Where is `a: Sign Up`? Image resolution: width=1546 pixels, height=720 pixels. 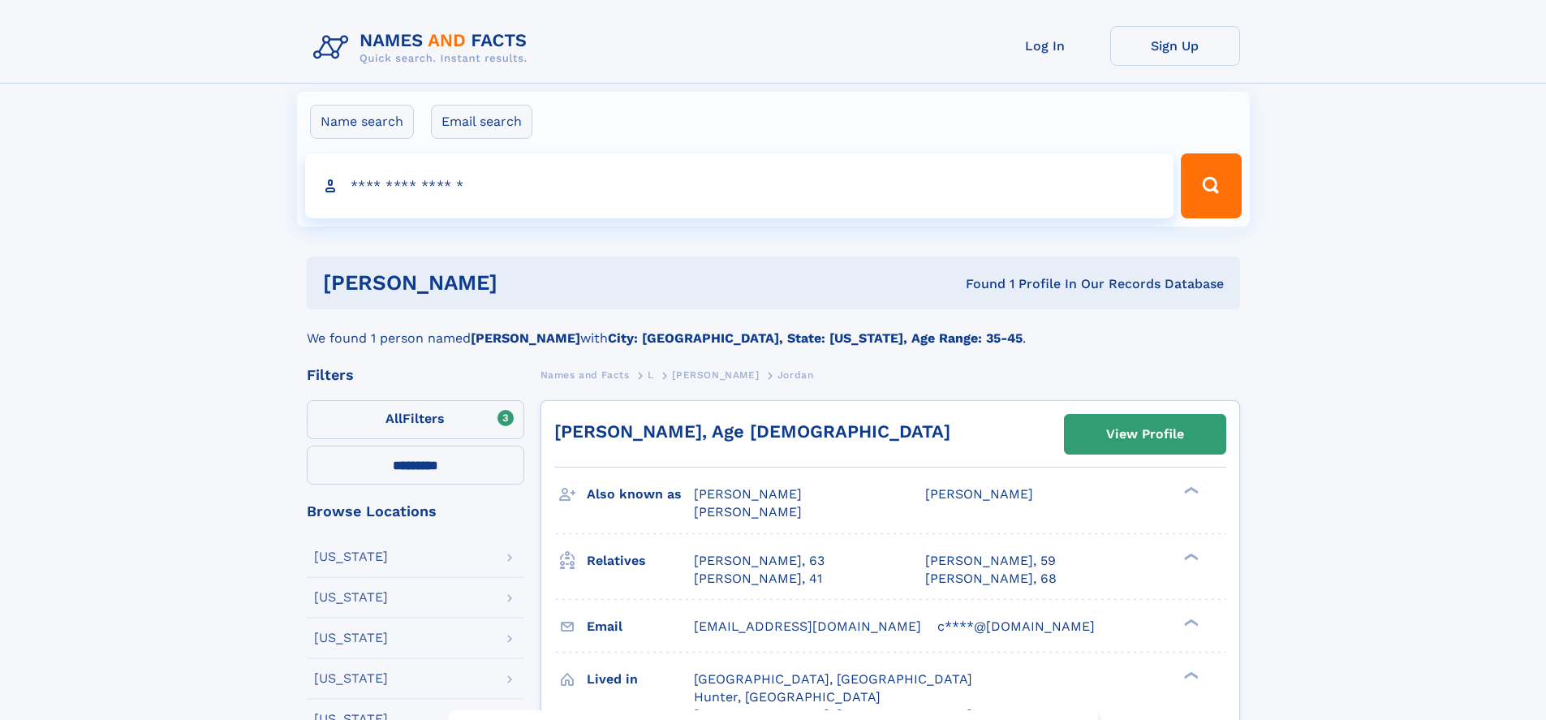
a: Sign Up is located at coordinates (1175, 45).